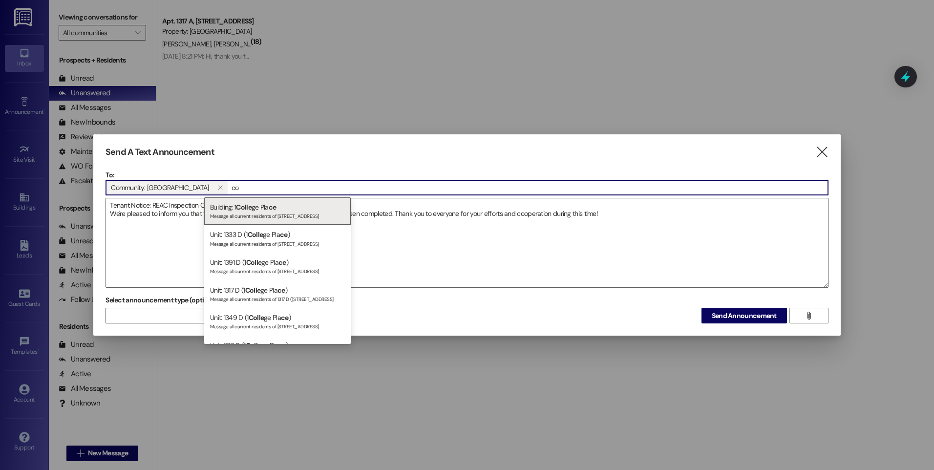 Image resolution: width=934 pixels, height=470 pixels. I want to click on span: Community: College Place, so click(160, 188).